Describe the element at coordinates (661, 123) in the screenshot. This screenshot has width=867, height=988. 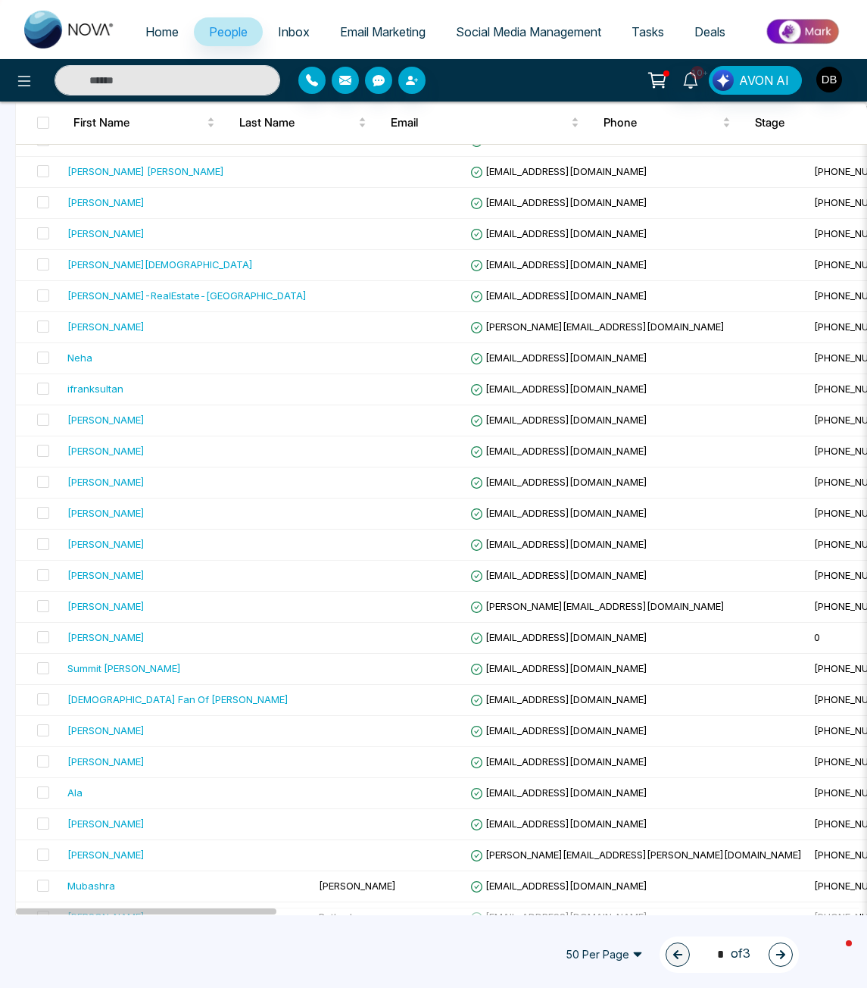
I see `span: Phone` at that location.